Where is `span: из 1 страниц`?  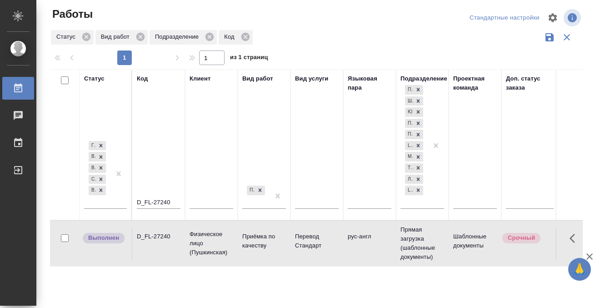
span: из 1 страниц is located at coordinates (249, 58).